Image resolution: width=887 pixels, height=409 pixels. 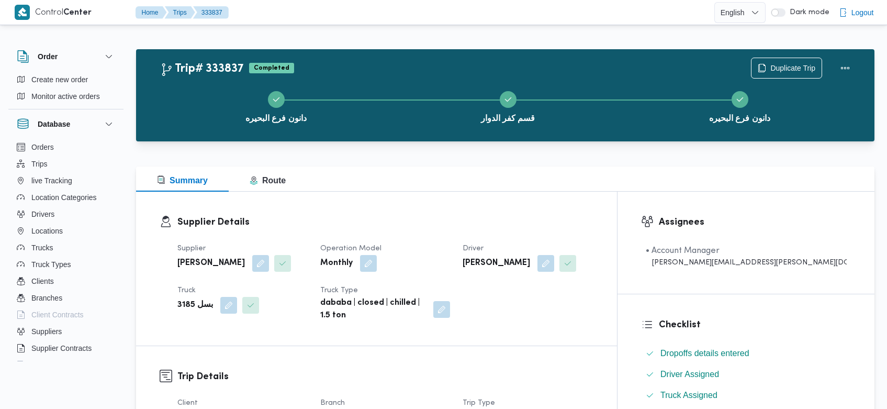 I want to click on button: Actions, so click(x=845, y=68).